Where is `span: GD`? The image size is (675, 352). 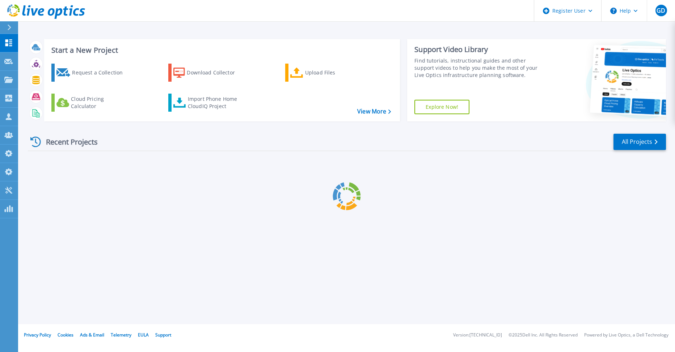
span: GD is located at coordinates (661, 10).